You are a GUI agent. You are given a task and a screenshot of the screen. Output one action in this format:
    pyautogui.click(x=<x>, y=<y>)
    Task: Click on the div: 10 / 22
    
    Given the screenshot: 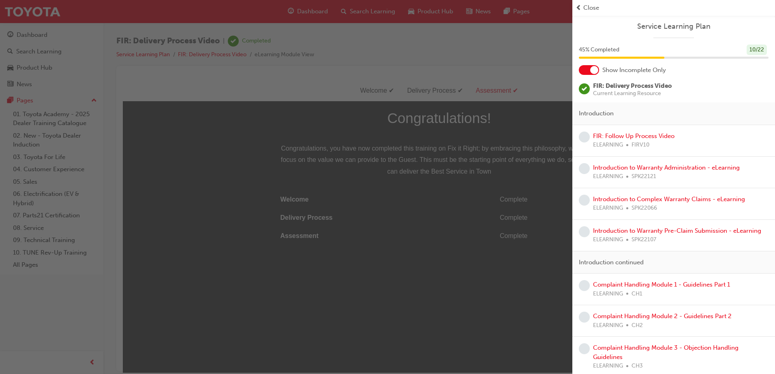 What is the action you would take?
    pyautogui.click(x=757, y=50)
    